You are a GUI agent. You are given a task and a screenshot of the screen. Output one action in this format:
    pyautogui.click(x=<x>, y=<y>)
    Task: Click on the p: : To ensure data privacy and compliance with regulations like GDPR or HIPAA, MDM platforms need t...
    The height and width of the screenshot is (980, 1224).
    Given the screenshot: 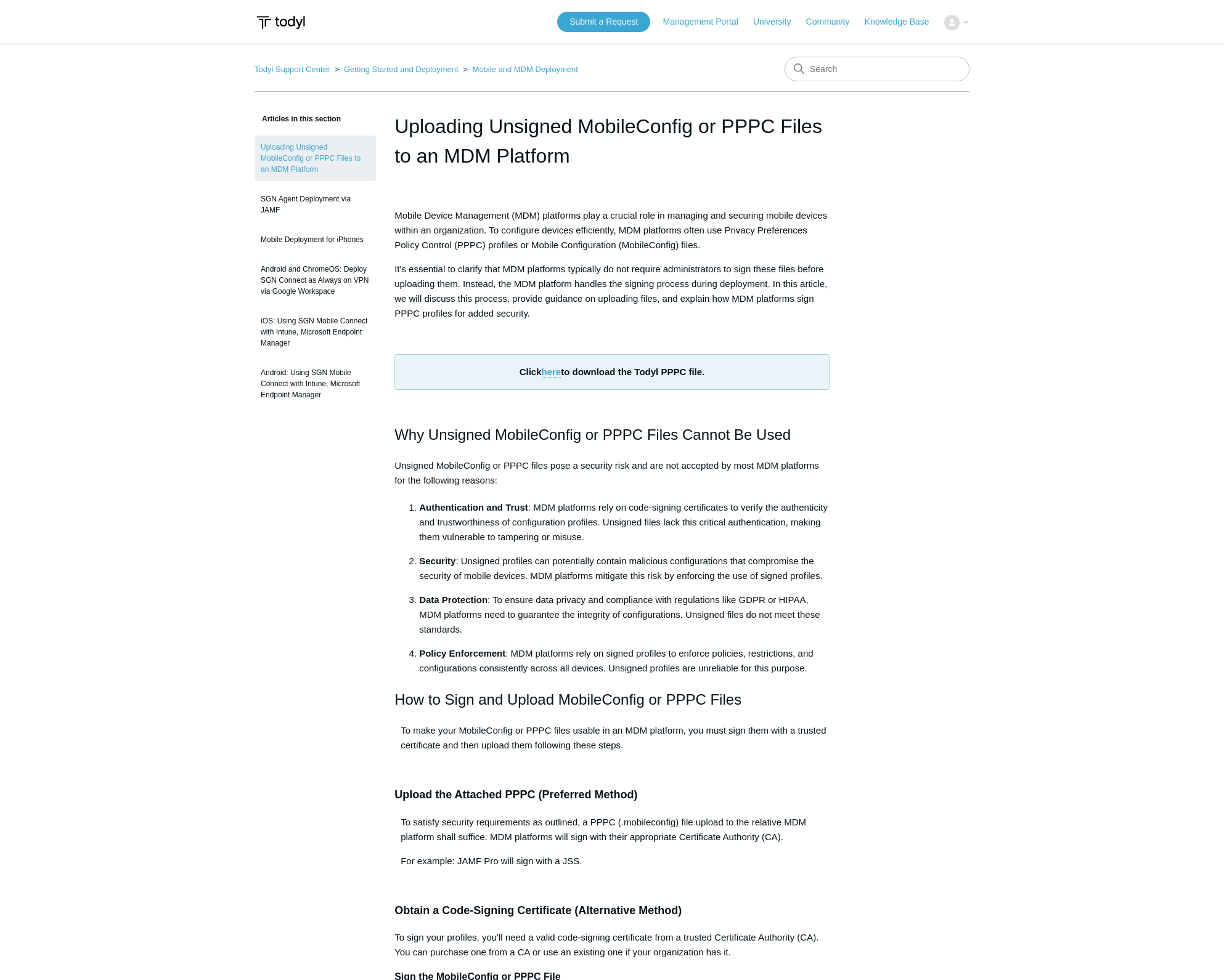 What is the action you would take?
    pyautogui.click(x=625, y=615)
    